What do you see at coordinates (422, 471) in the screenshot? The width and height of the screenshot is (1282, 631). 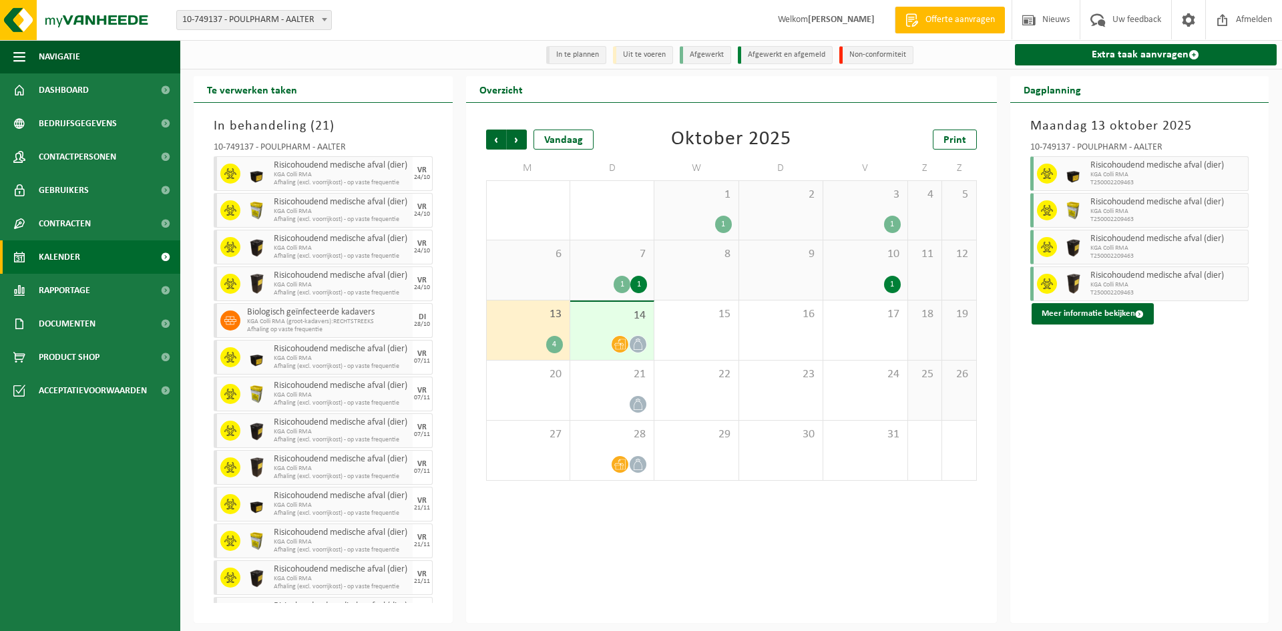 I see `div: 07/11` at bounding box center [422, 471].